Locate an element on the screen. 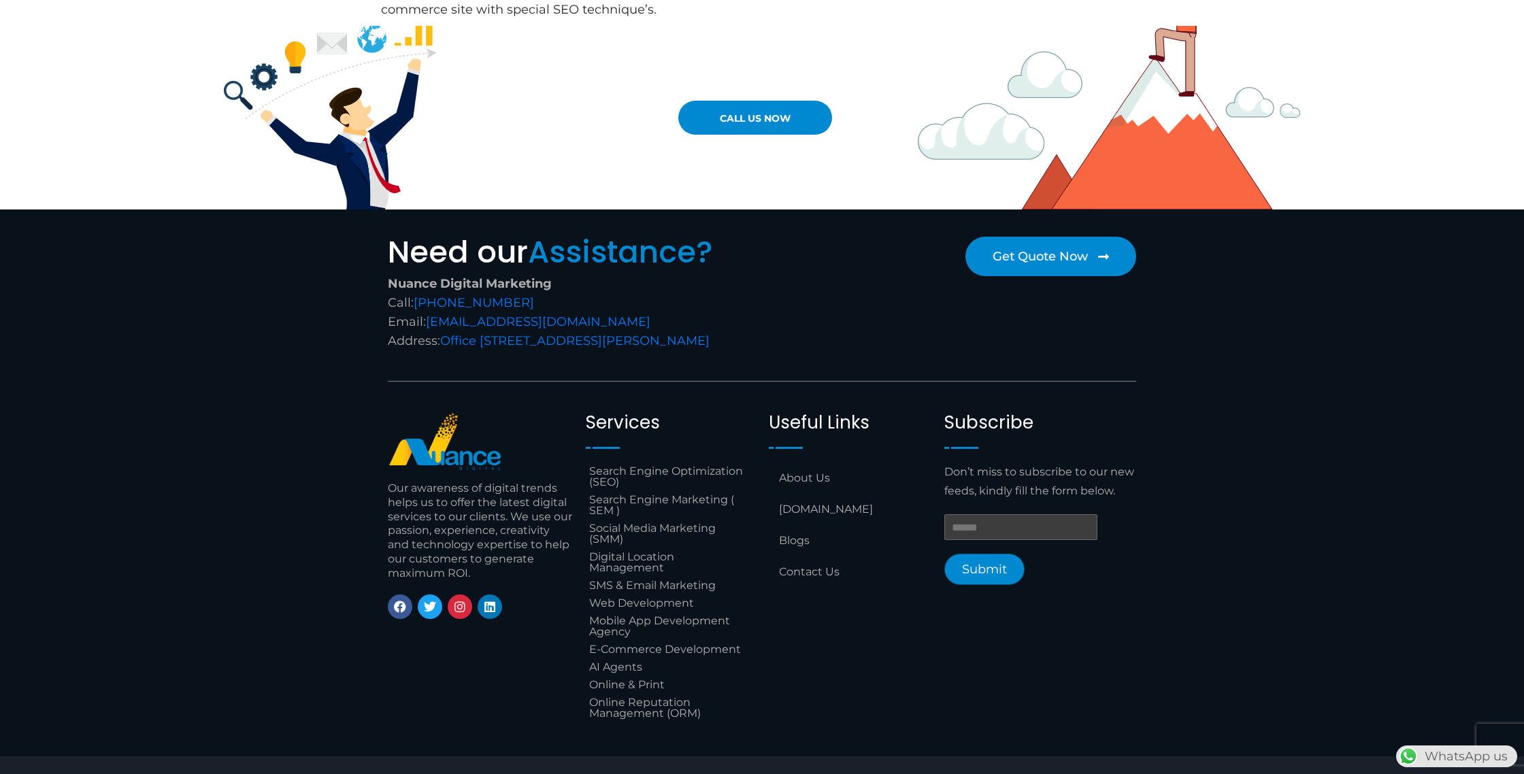 The height and width of the screenshot is (774, 1524). a: Web Development is located at coordinates (670, 603).